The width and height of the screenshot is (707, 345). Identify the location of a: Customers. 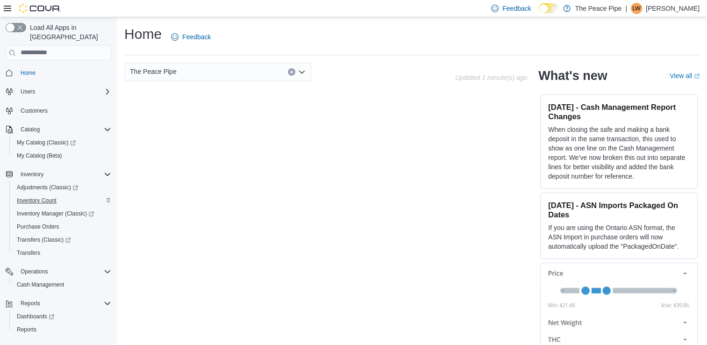
(34, 111).